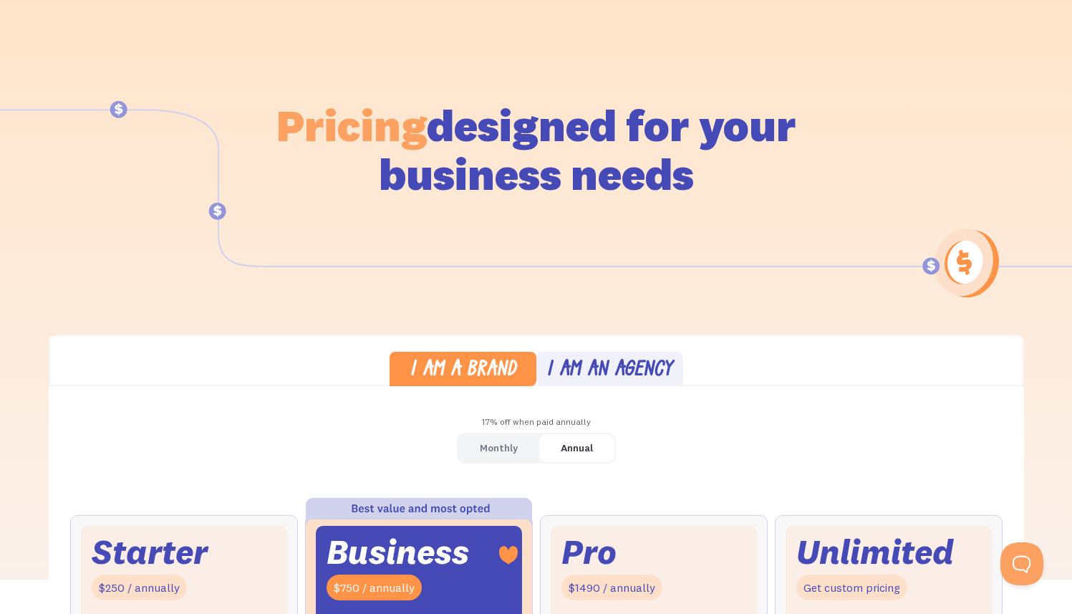  I want to click on h1: designed for your business needs, so click(536, 150).